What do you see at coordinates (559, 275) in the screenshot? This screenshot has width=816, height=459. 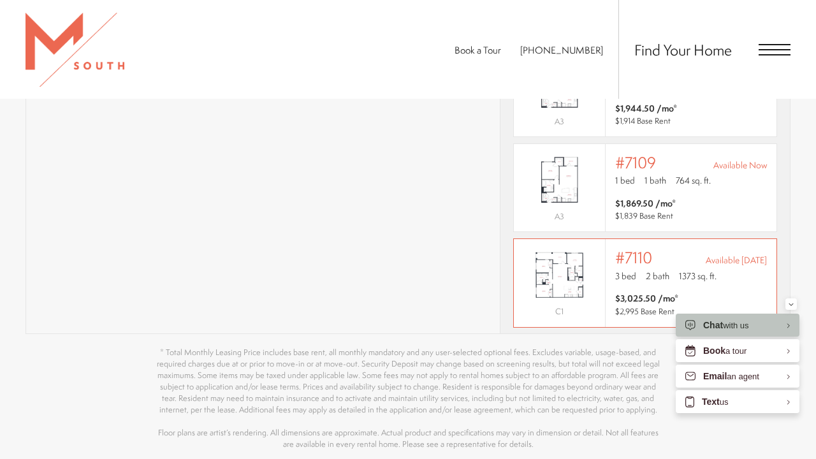 I see `img: #7110 - 3 bedroom floor plan layout with 2 bathrooms and 1373 square feet` at bounding box center [559, 275].